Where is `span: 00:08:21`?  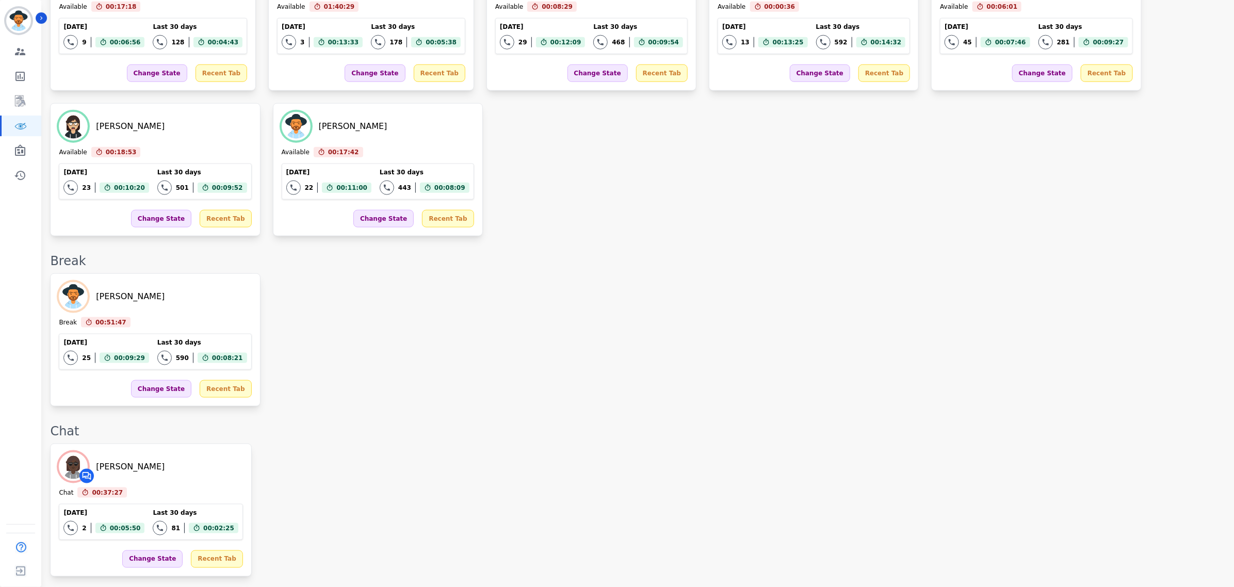 span: 00:08:21 is located at coordinates (228, 358).